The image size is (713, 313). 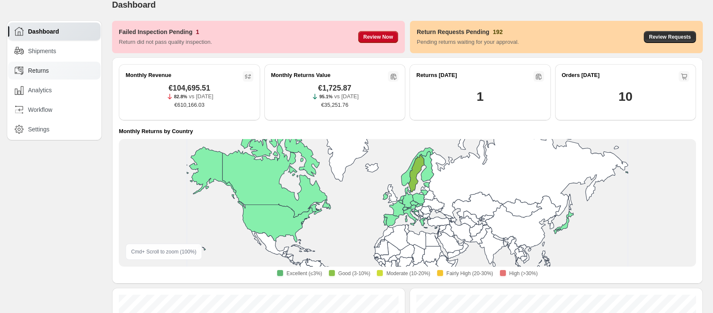 What do you see at coordinates (335, 88) in the screenshot?
I see `span: €1,725.87` at bounding box center [335, 88].